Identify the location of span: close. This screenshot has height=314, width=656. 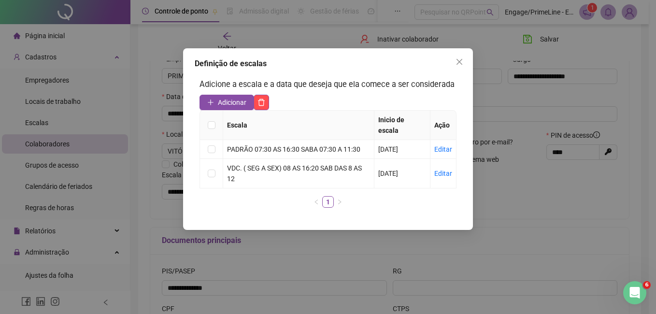
(459, 62).